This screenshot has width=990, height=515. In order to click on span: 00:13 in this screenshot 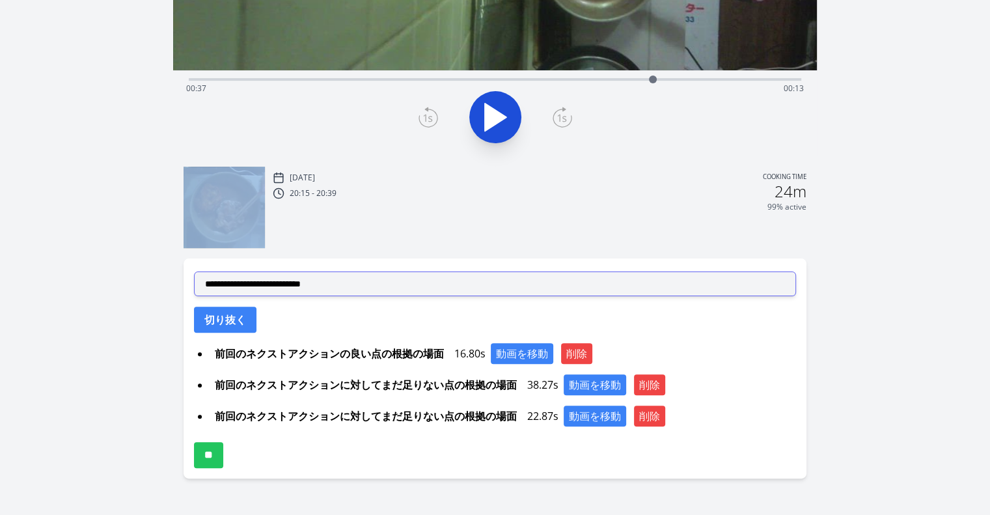, I will do `click(793, 88)`.